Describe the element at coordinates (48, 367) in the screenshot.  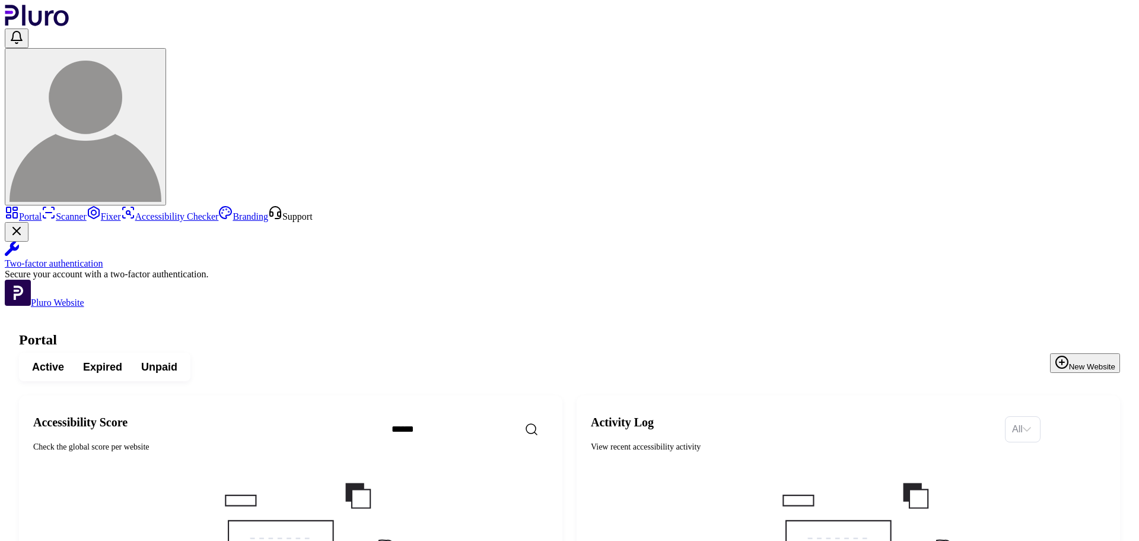
I see `button: Active` at that location.